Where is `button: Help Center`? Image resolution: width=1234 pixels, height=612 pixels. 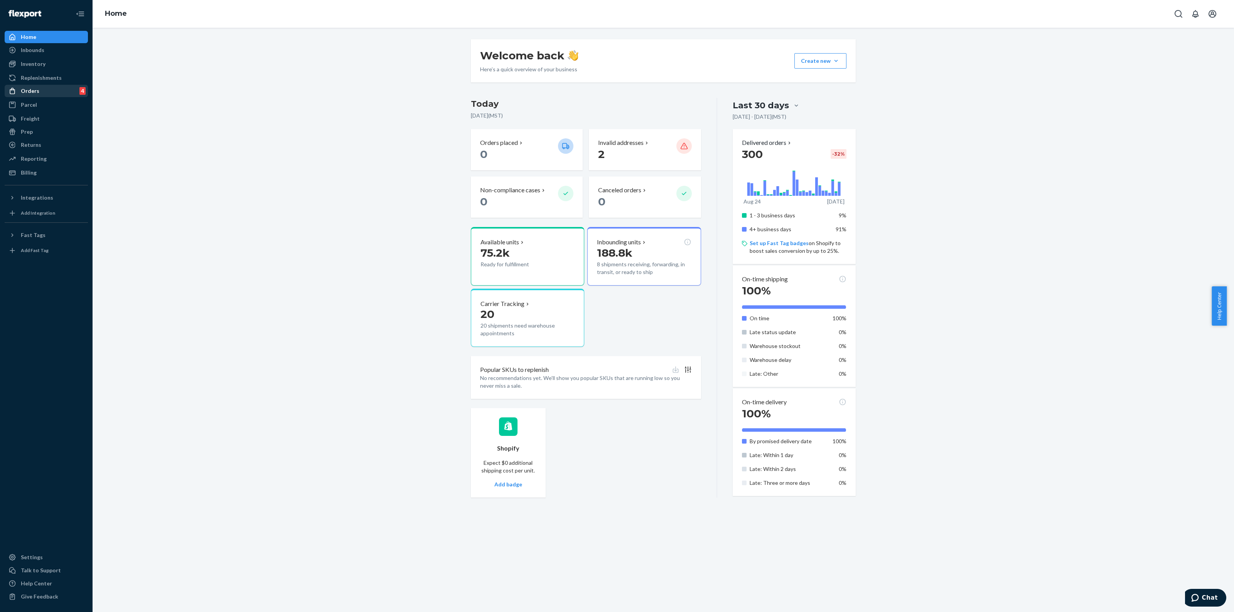 button: Help Center is located at coordinates (1219, 306).